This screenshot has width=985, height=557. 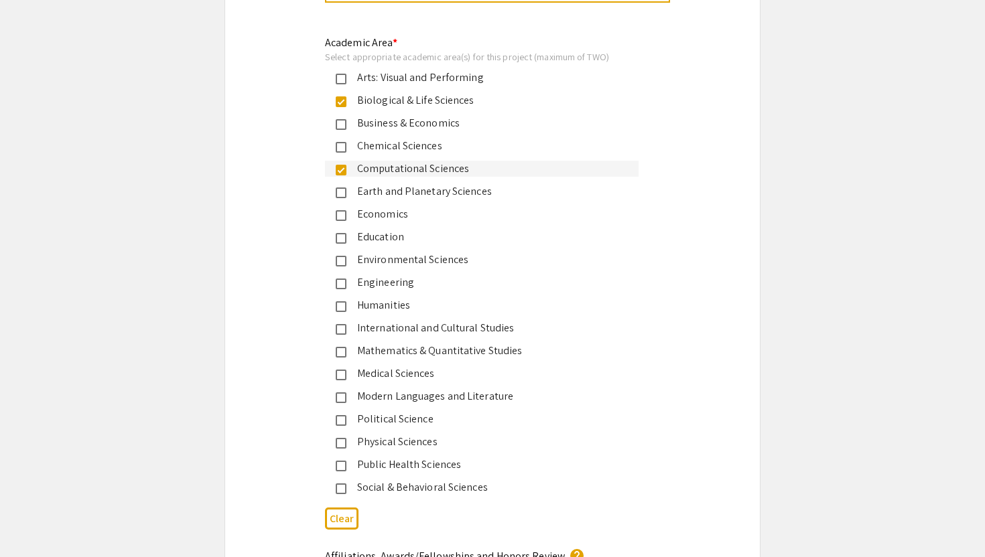 I want to click on div: Medical Sciences, so click(x=487, y=374).